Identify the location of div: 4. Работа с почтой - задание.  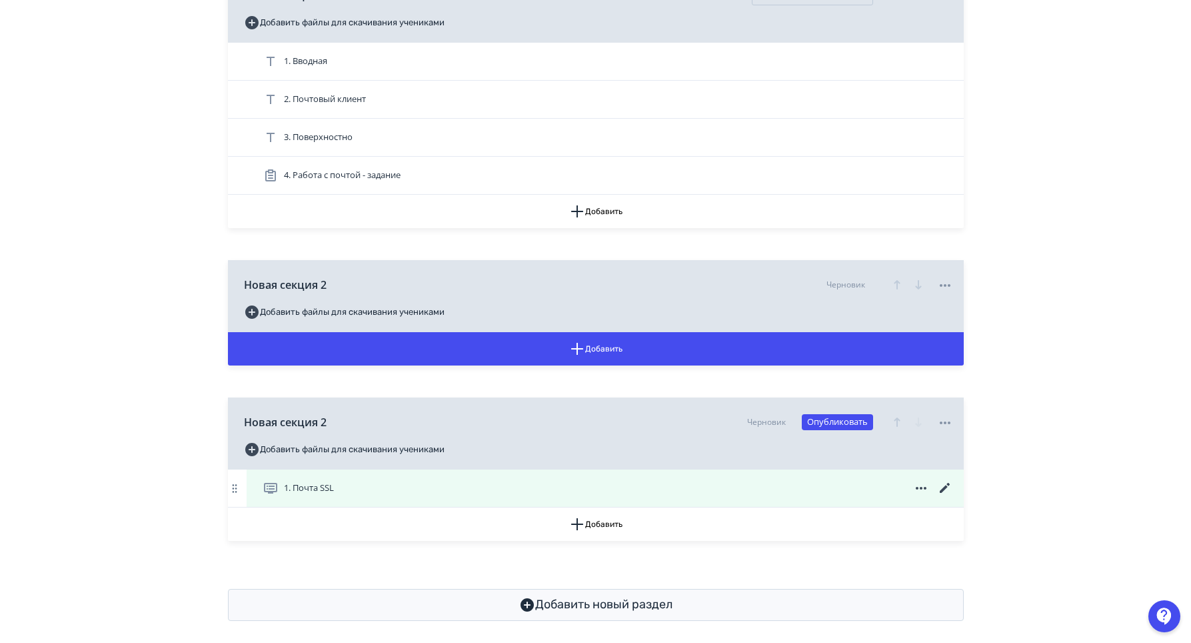
(596, 175).